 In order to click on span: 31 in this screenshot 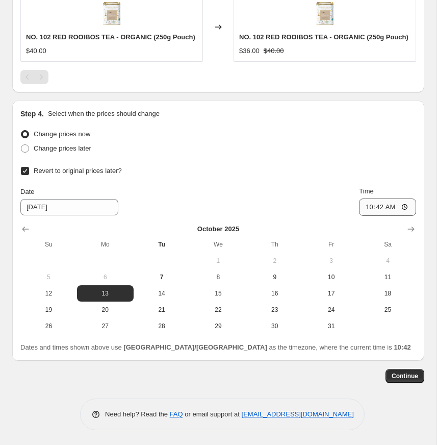, I will do `click(331, 326)`.